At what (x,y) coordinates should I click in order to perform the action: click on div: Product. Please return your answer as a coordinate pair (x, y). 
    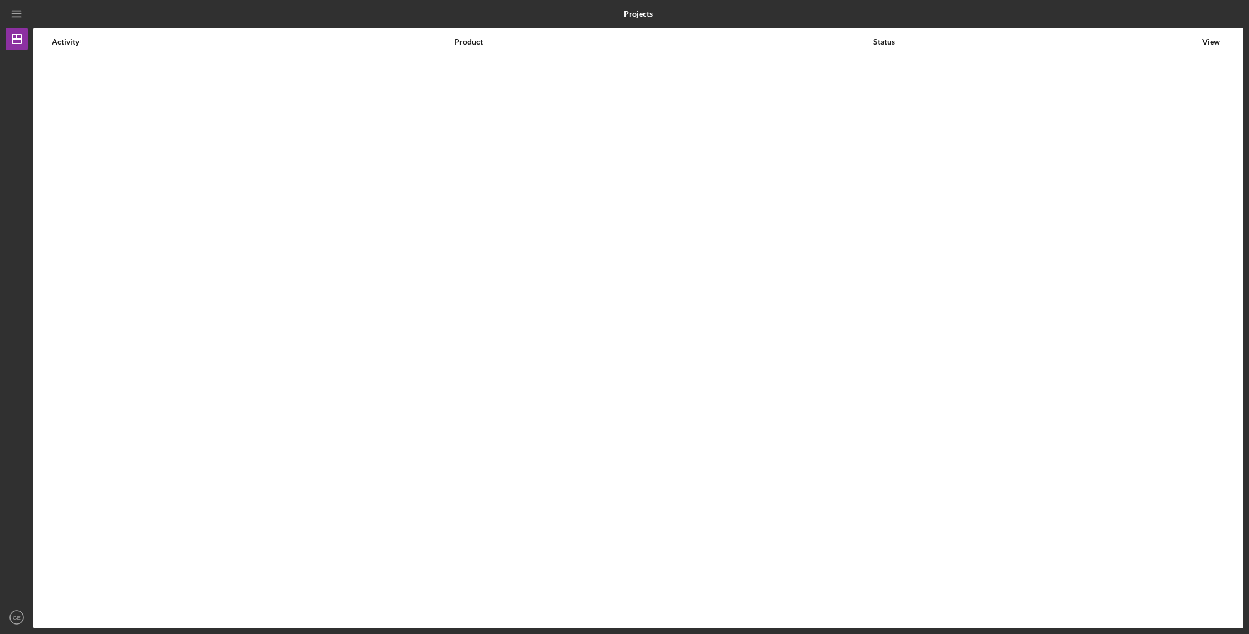
    Looking at the image, I should click on (663, 42).